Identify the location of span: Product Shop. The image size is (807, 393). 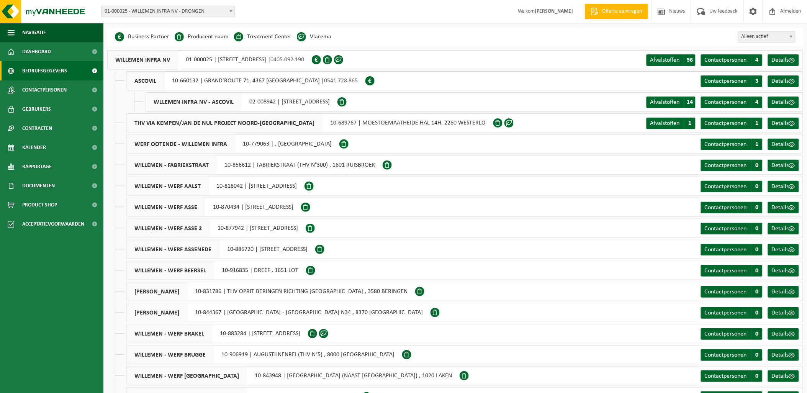
(39, 205).